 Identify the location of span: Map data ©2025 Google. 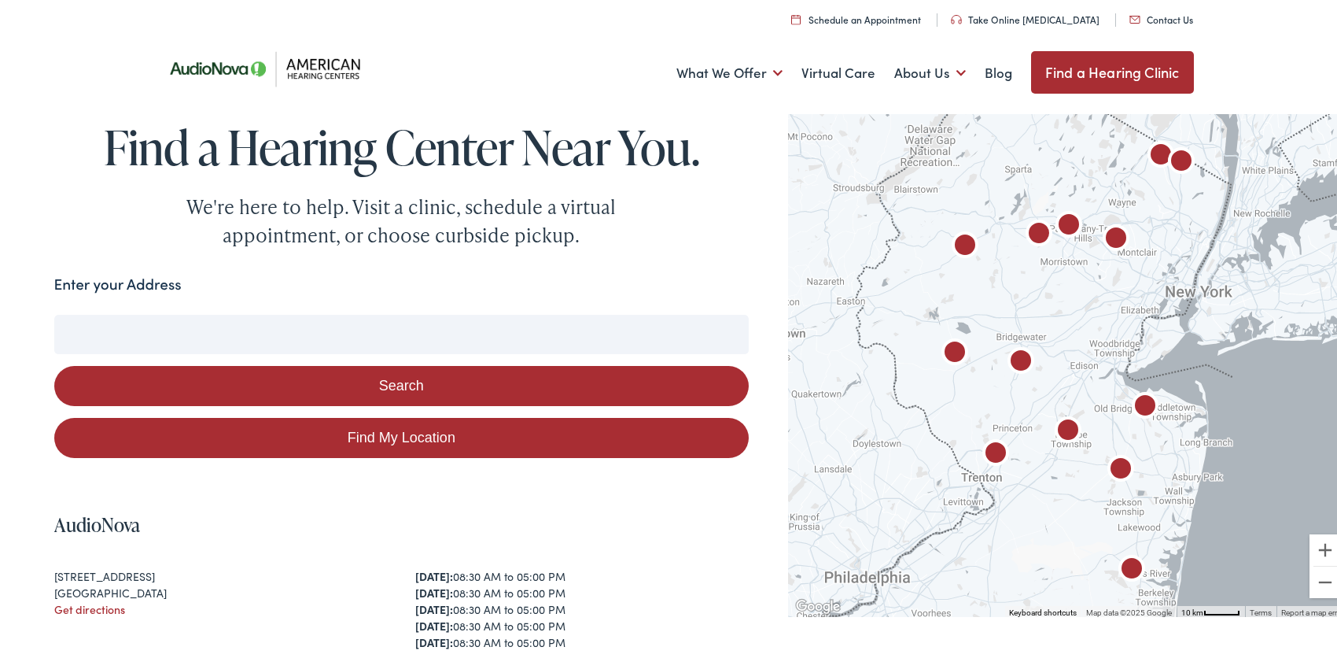
(1129, 609).